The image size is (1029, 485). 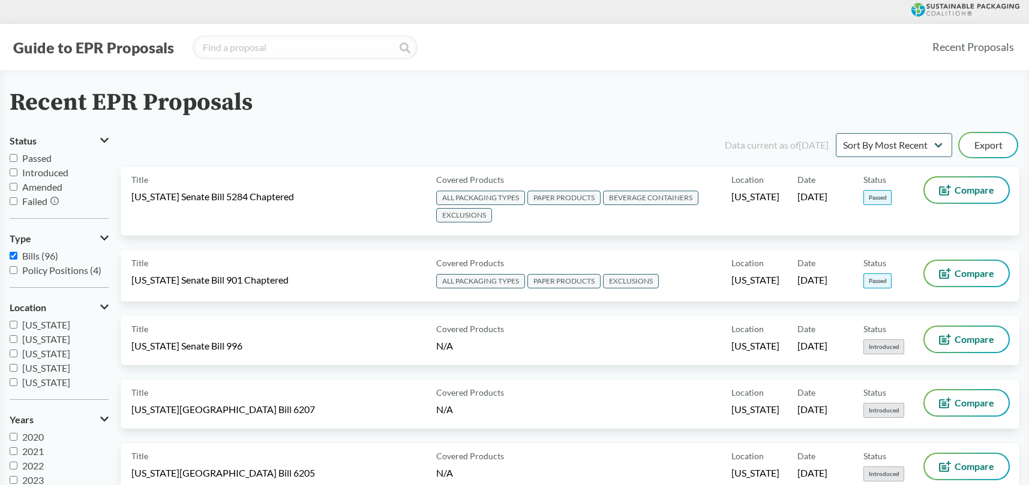 What do you see at coordinates (20, 239) in the screenshot?
I see `span: Type` at bounding box center [20, 239].